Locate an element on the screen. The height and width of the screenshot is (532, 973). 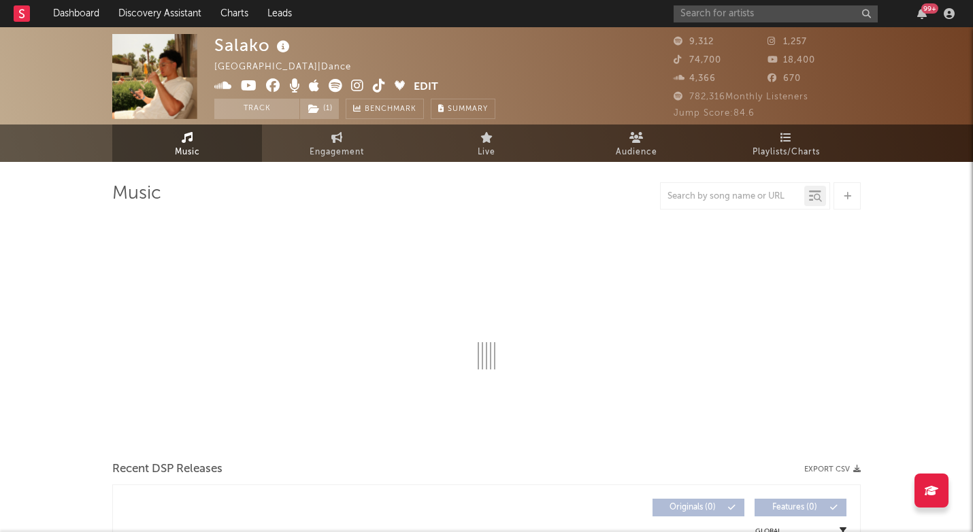
span: 1,257 is located at coordinates (787, 42).